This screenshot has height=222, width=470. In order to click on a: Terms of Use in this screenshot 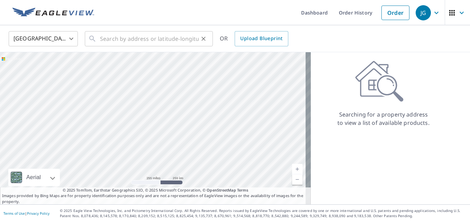, I will do `click(14, 214)`.